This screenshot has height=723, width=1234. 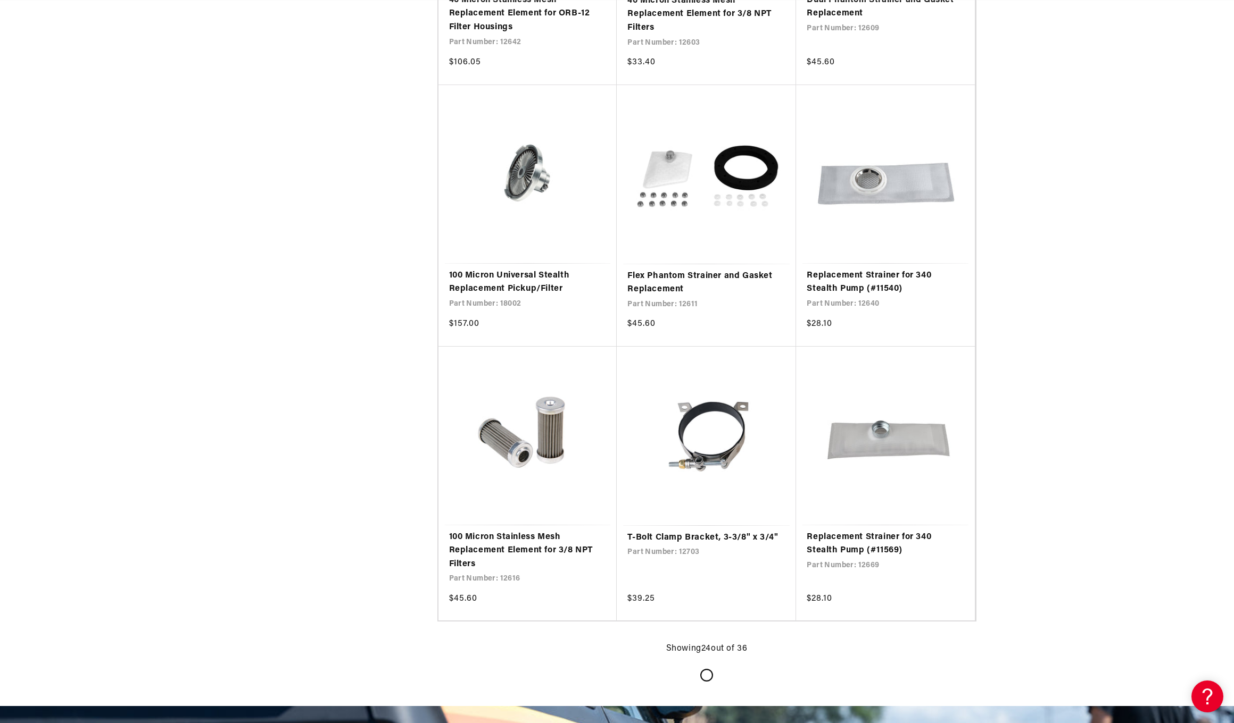 I want to click on a: Replacement Strainer for 340 Stealth Pump (#11569), so click(x=885, y=544).